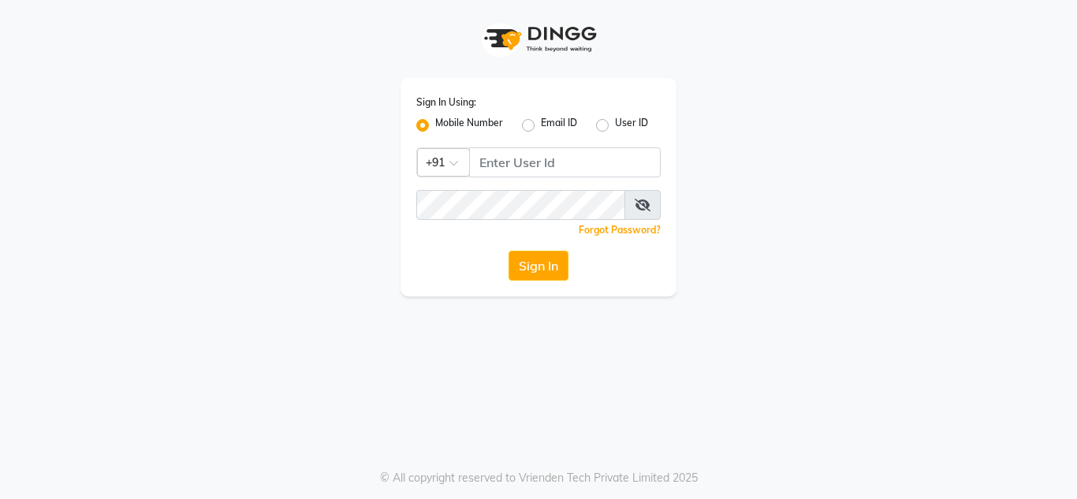 The width and height of the screenshot is (1077, 499). I want to click on img: logo1.svg, so click(539, 39).